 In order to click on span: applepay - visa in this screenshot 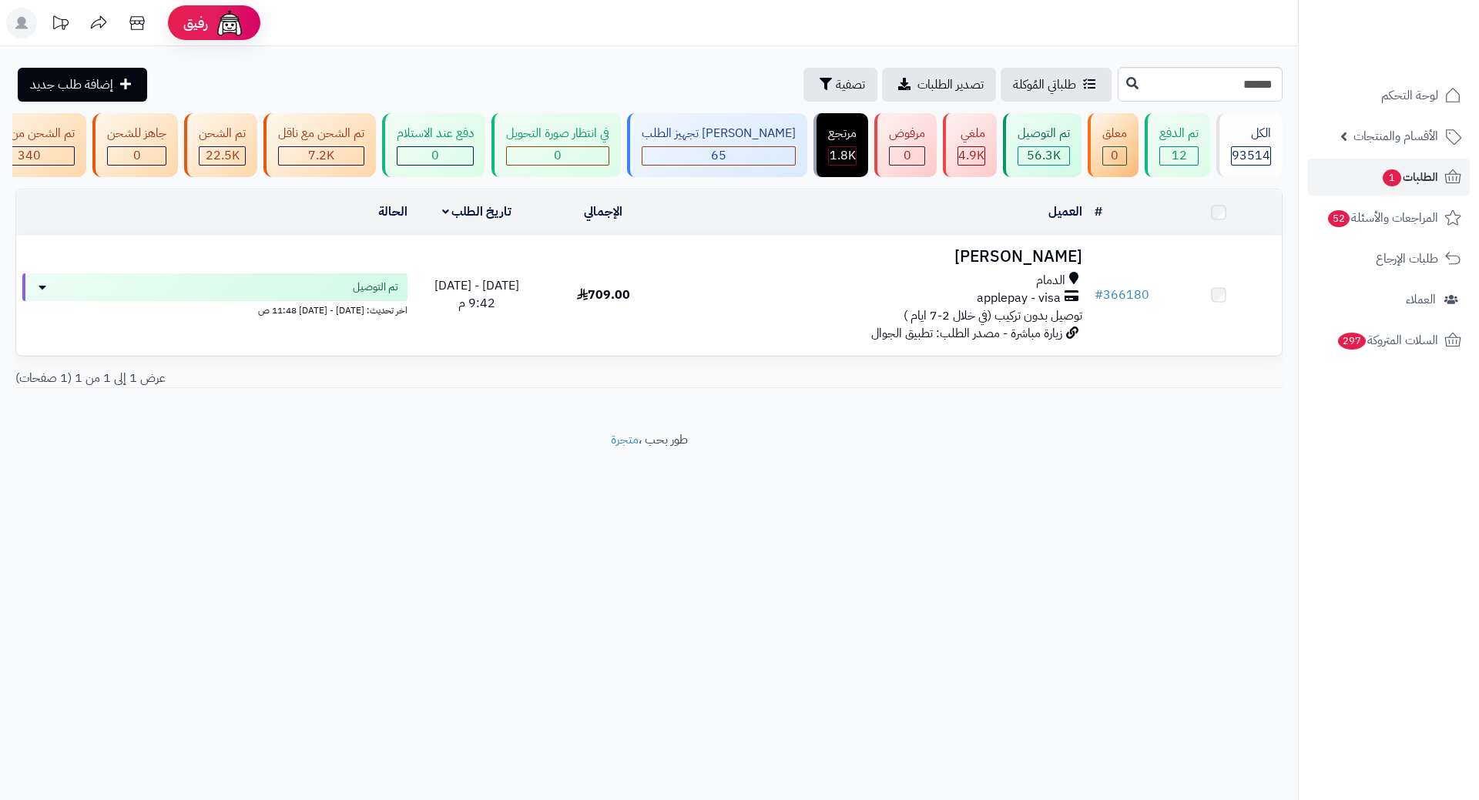, I will do `click(1018, 298)`.